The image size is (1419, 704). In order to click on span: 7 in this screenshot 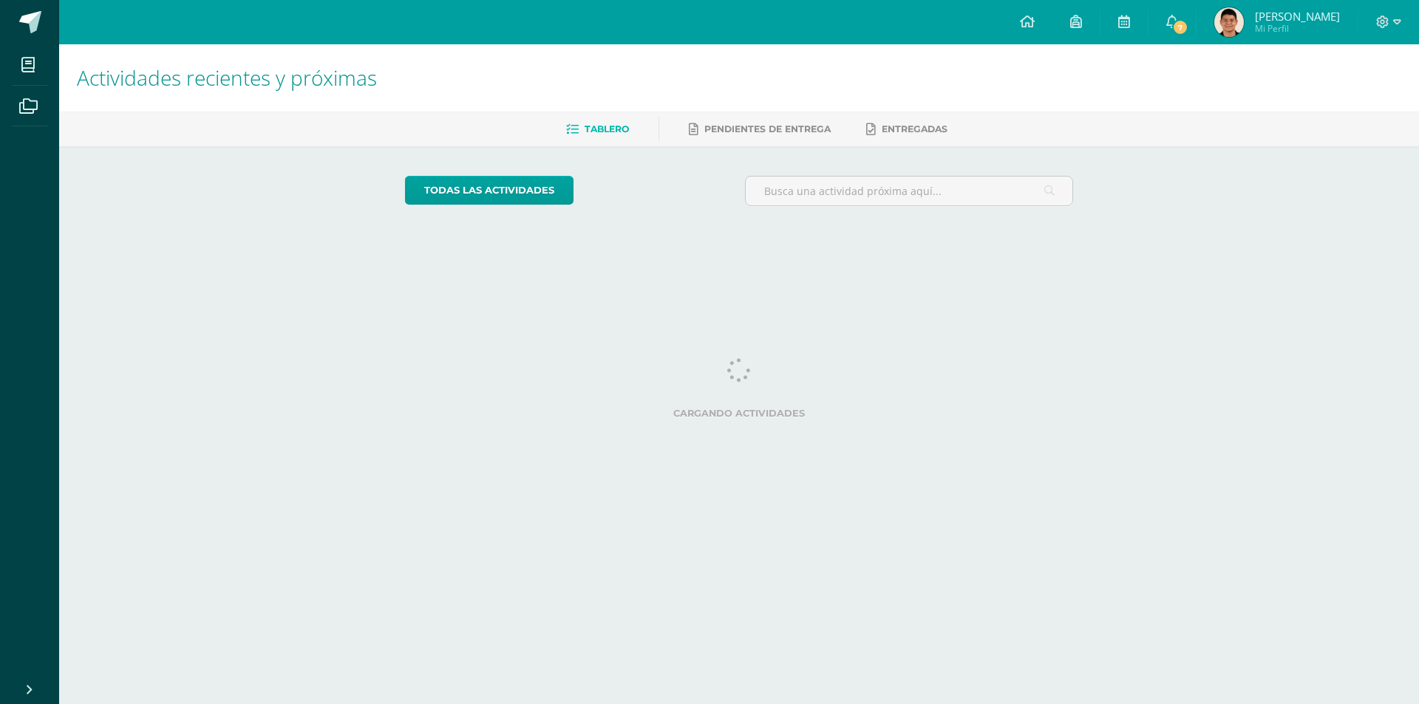, I will do `click(1180, 27)`.